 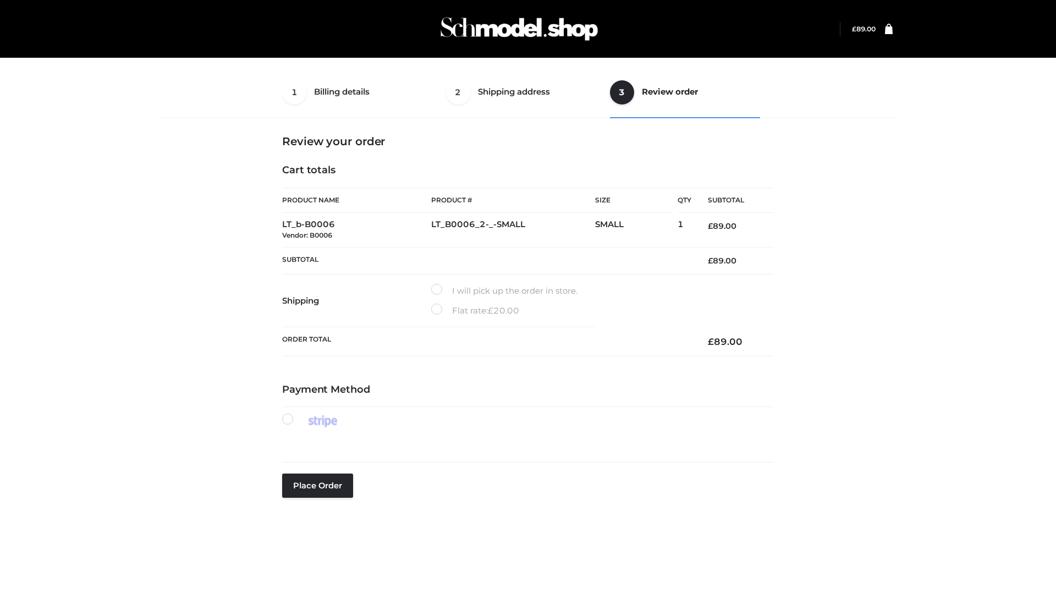 What do you see at coordinates (487, 341) in the screenshot?
I see `th: Order Total` at bounding box center [487, 341].